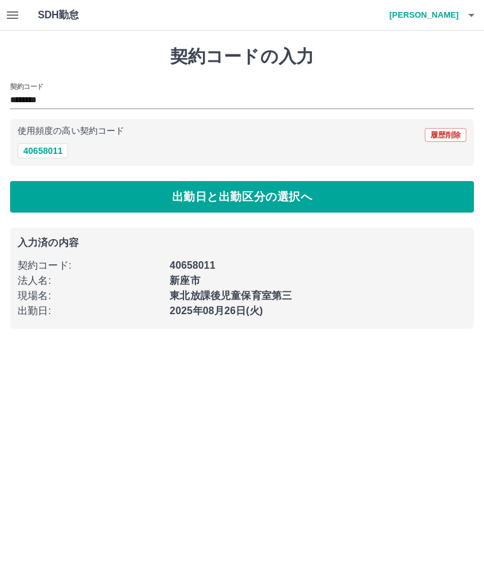  What do you see at coordinates (43, 151) in the screenshot?
I see `button: 40658011` at bounding box center [43, 151].